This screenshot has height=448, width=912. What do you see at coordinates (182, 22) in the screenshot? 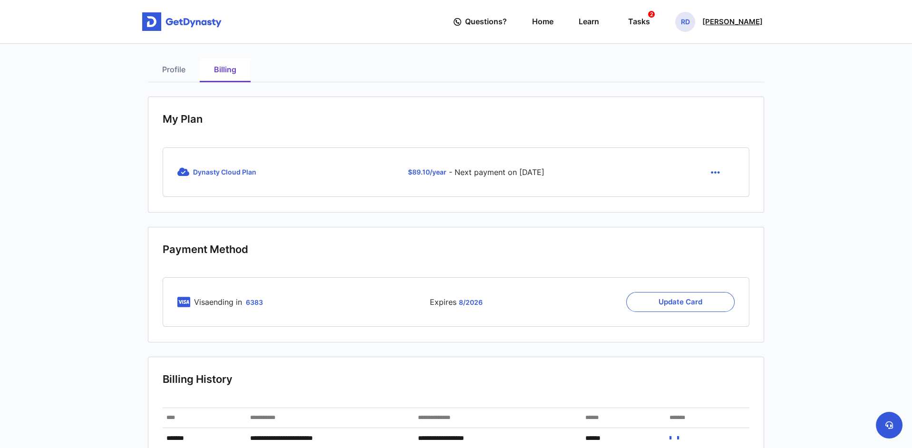
I see `img: Get started for free with Dynasty Trust Company` at bounding box center [182, 22].